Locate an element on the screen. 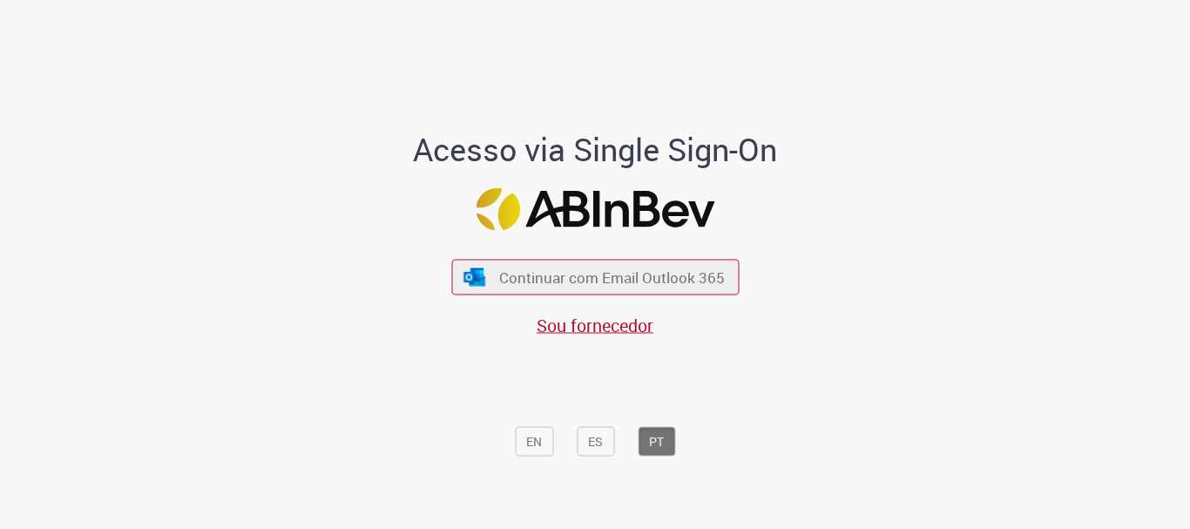 The image size is (1190, 529). button: EN is located at coordinates (534, 442).